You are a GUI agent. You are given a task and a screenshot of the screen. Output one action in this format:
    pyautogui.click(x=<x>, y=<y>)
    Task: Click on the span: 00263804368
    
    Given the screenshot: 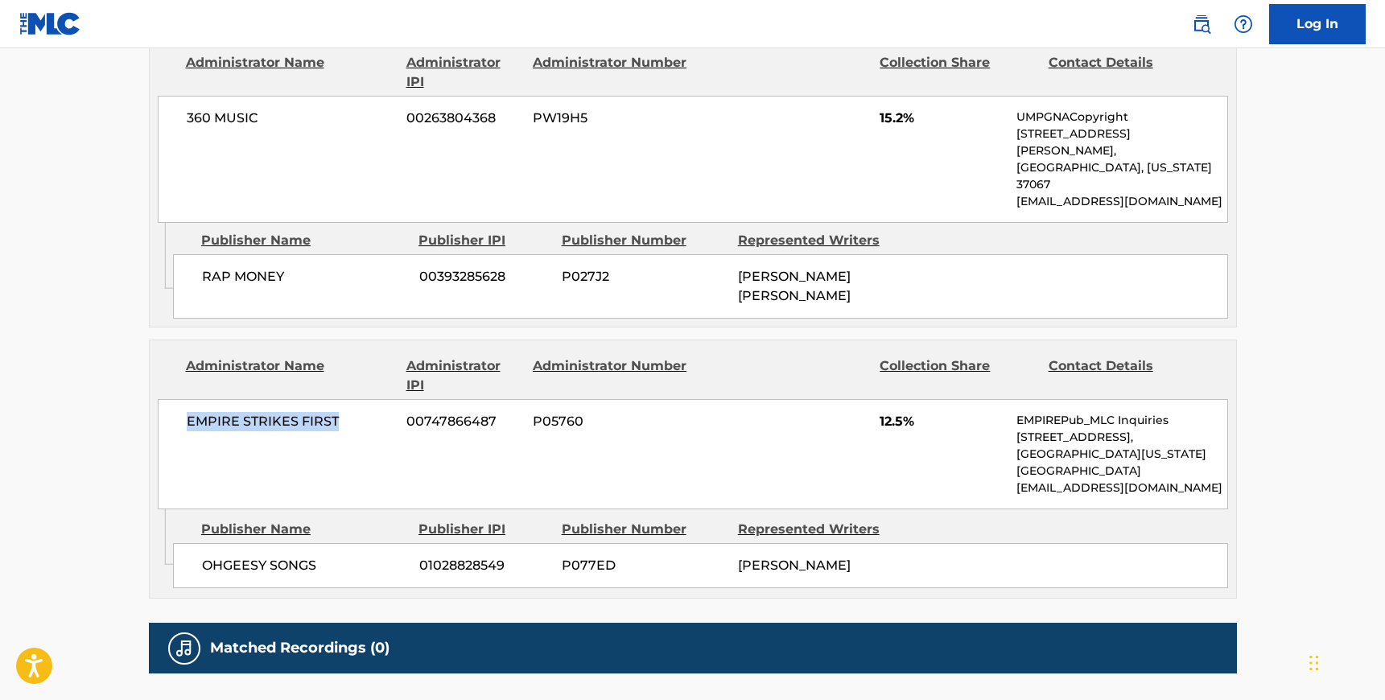 What is the action you would take?
    pyautogui.click(x=463, y=118)
    